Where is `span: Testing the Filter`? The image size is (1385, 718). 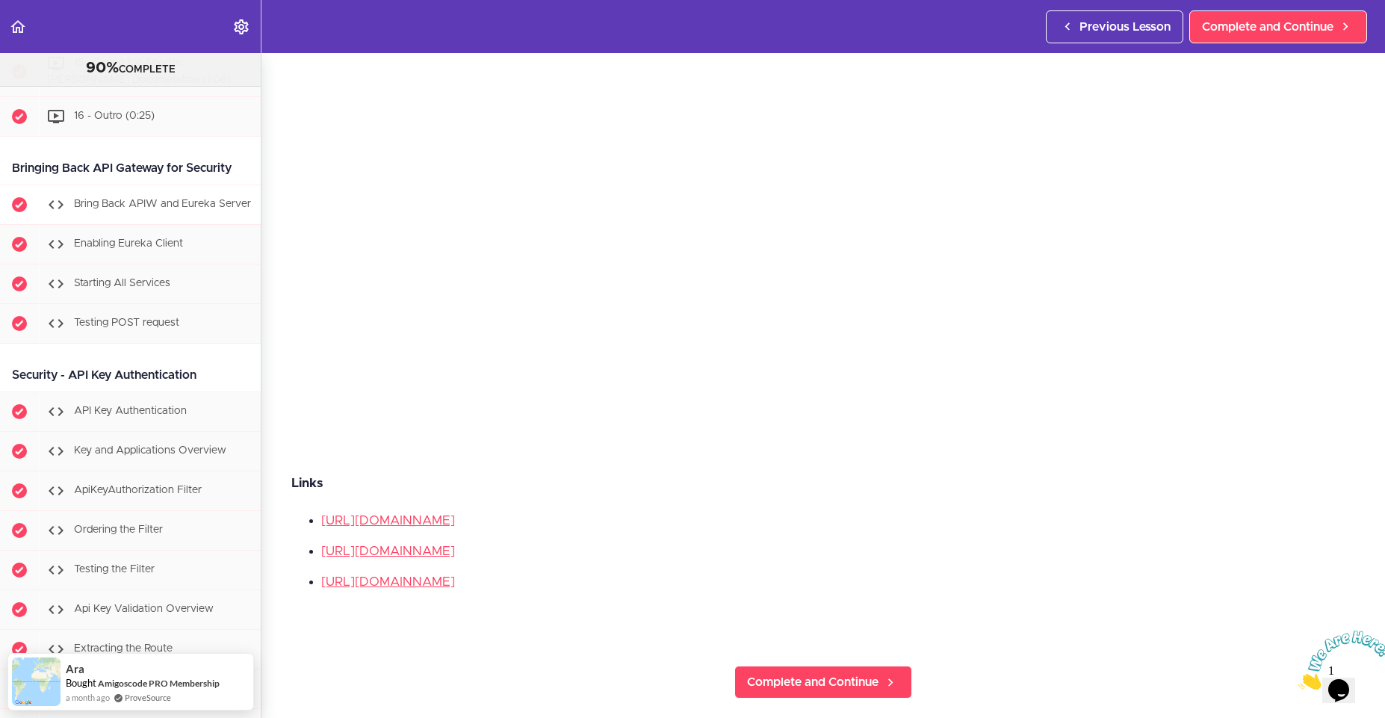
span: Testing the Filter is located at coordinates (114, 569).